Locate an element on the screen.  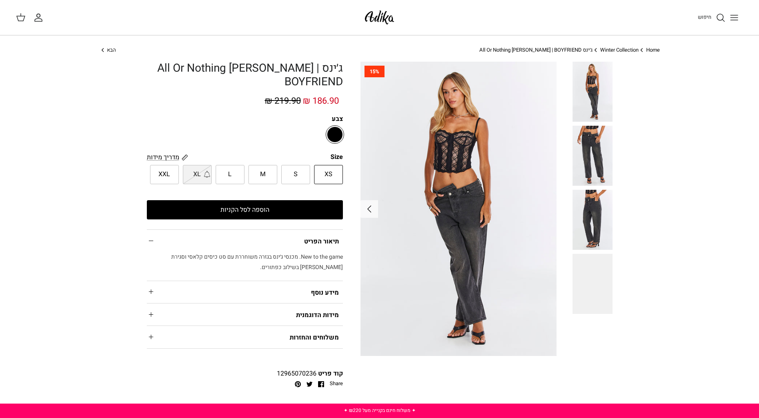
a: מדריך מידות is located at coordinates (167, 157).